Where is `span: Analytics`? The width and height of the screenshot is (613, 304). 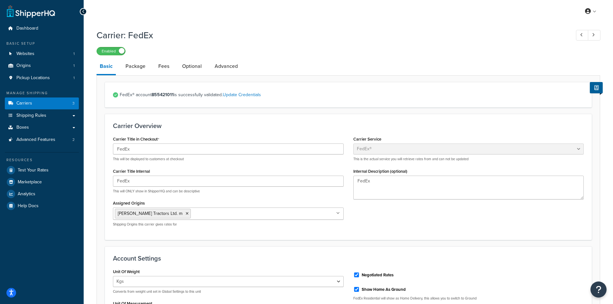 span: Analytics is located at coordinates (26, 194).